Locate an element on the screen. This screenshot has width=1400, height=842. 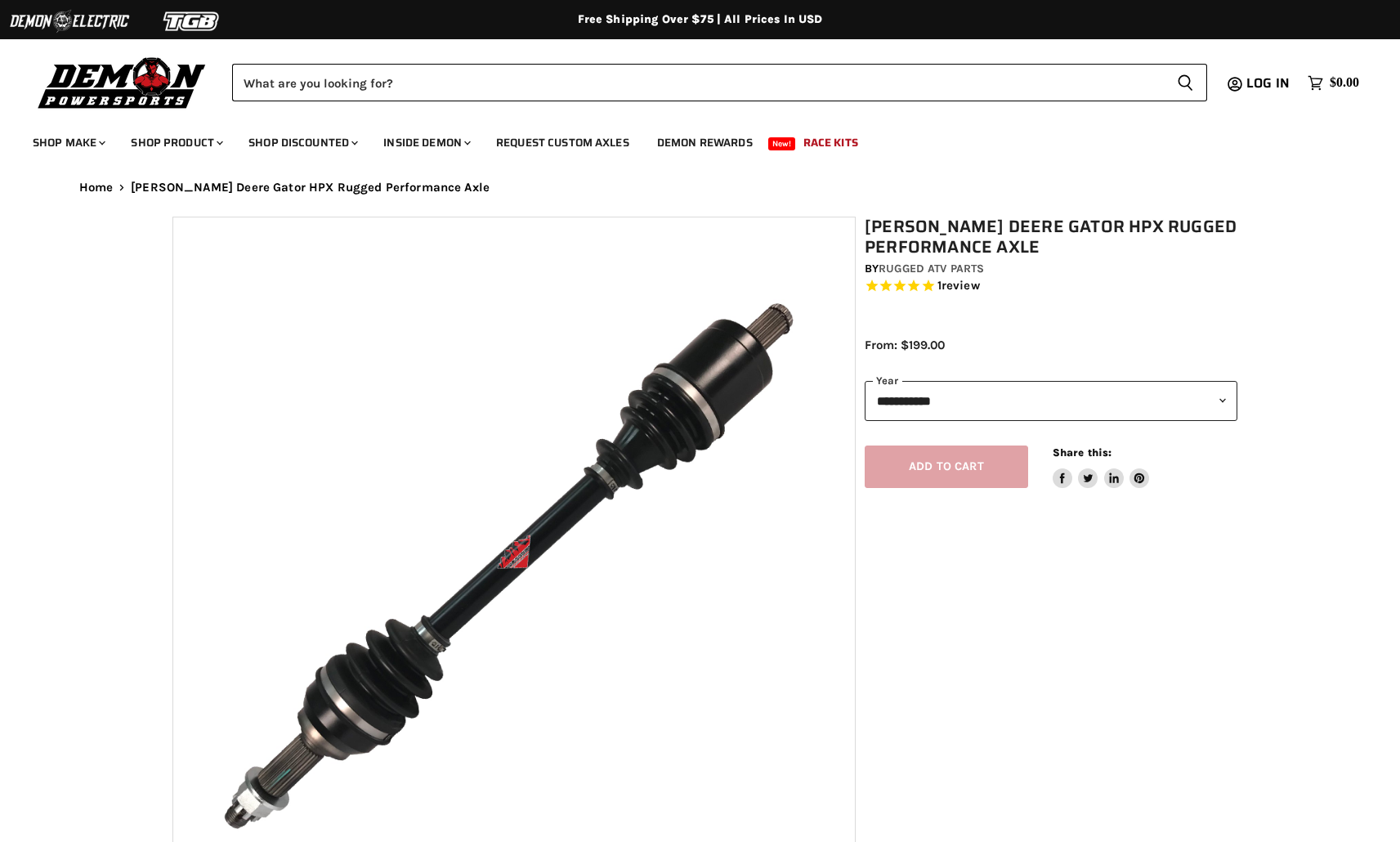
a: Race Kits is located at coordinates (830, 142).